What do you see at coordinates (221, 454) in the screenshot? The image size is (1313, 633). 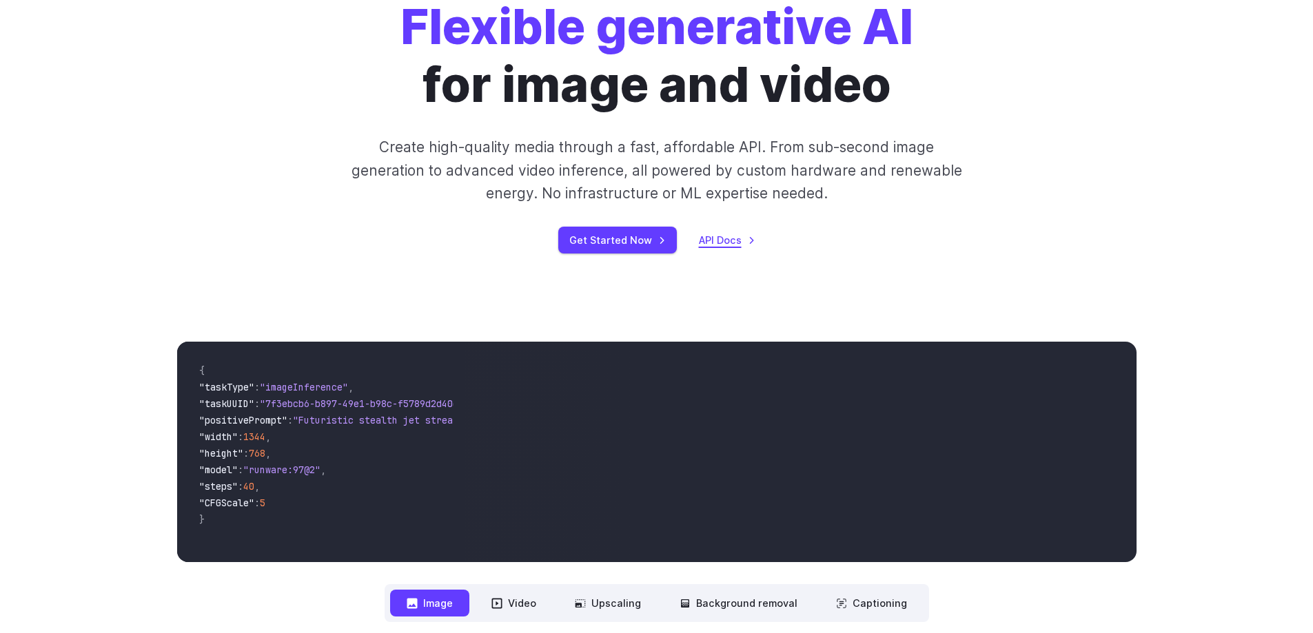 I see `span: "height"` at bounding box center [221, 454].